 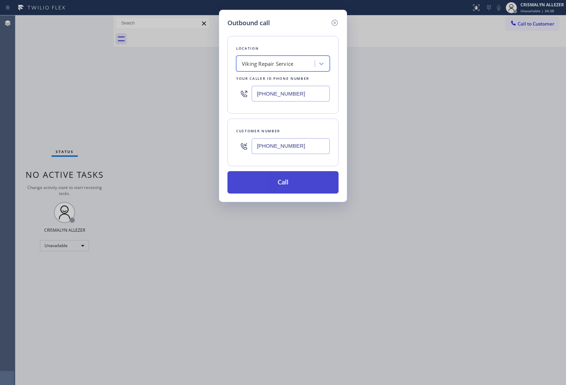 I want to click on div: Your caller id phone number, so click(x=283, y=78).